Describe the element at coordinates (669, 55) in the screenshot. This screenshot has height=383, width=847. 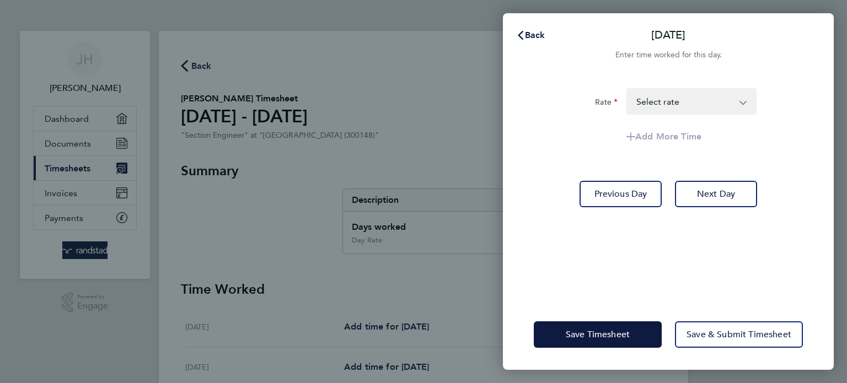
I see `div: Enter time worked for this day.` at that location.